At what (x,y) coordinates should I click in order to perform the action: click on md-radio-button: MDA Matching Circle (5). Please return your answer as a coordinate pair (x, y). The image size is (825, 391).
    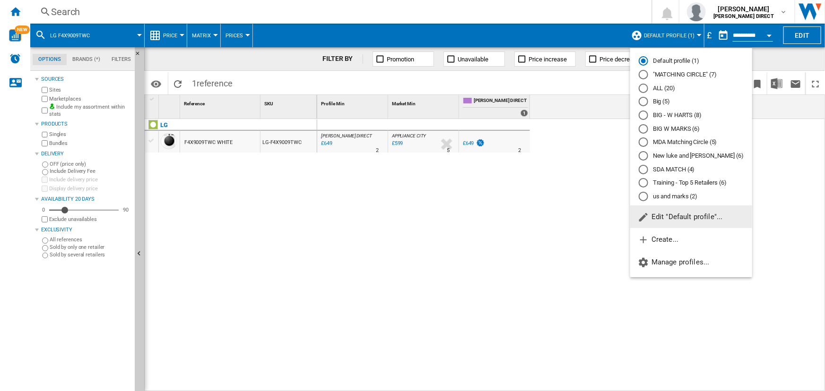
    Looking at the image, I should click on (691, 142).